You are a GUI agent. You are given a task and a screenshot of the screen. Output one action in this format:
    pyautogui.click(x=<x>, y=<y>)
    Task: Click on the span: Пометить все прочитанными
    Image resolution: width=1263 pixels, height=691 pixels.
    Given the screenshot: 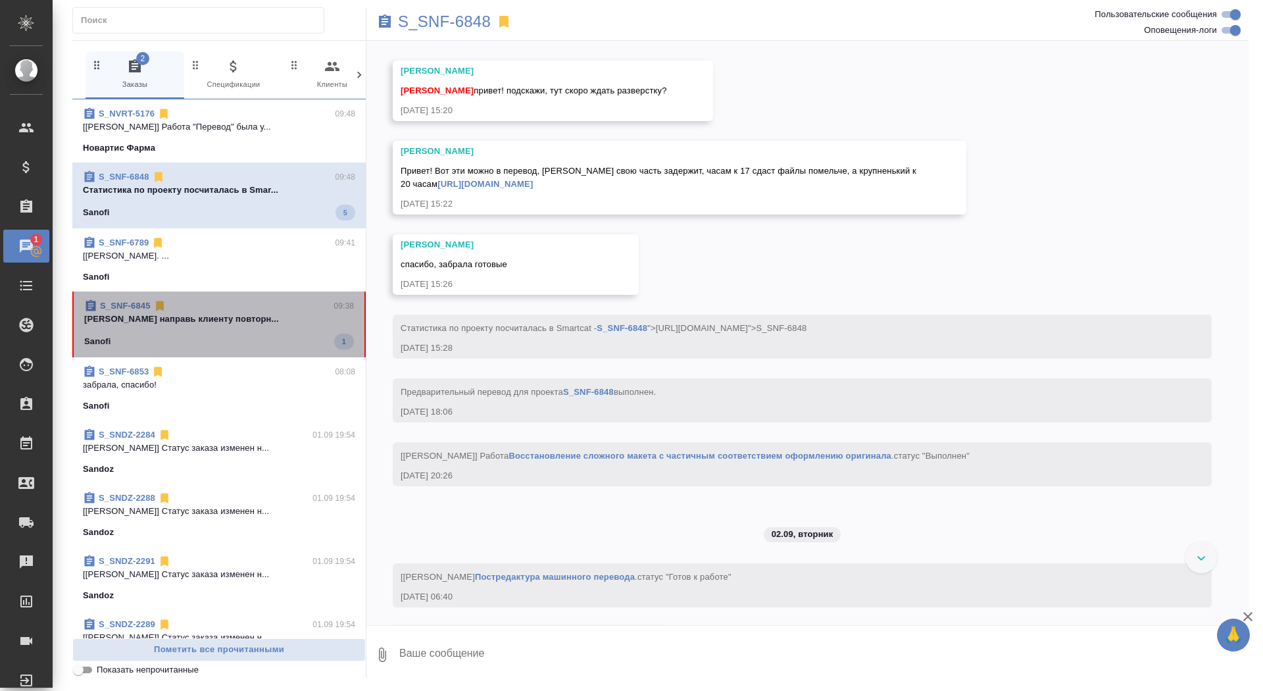 What is the action you would take?
    pyautogui.click(x=219, y=649)
    